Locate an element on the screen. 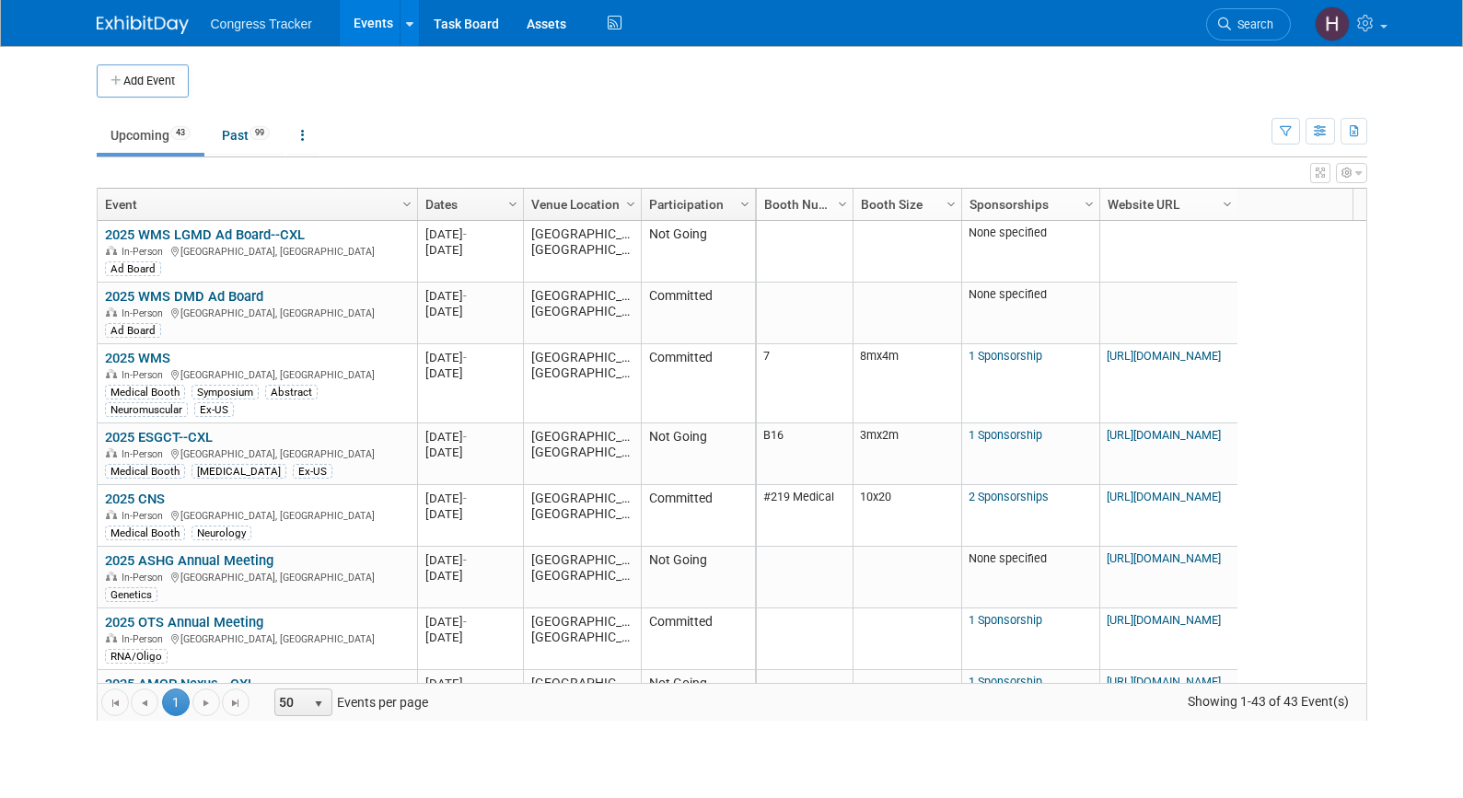  a: 2025 WMS DMD Ad Board is located at coordinates (184, 296).